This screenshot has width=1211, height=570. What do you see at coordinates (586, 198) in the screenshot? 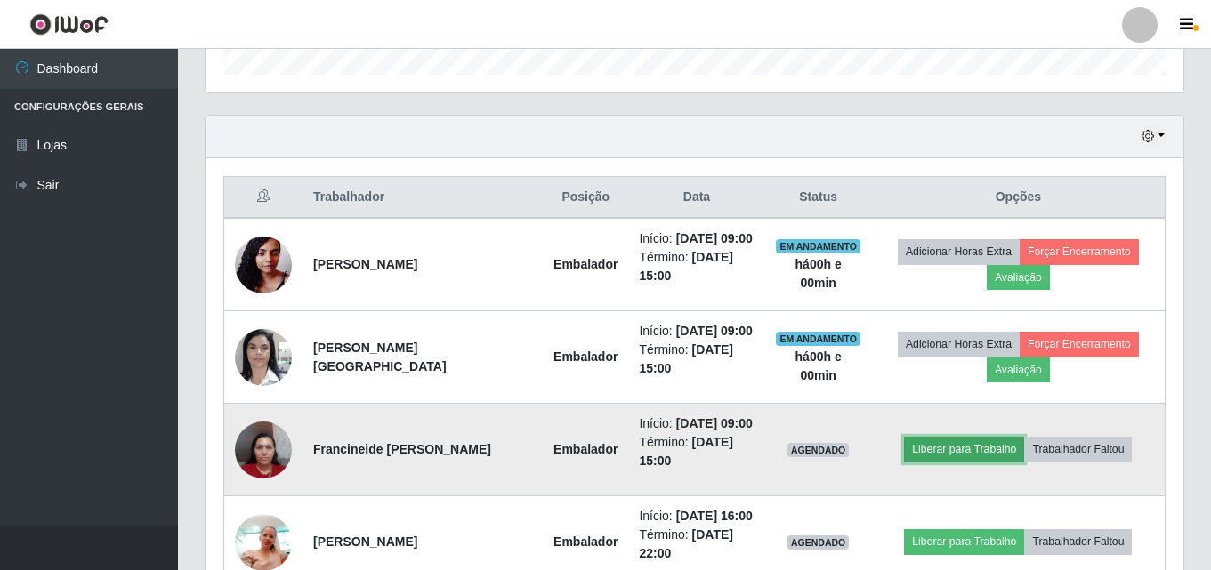
I see `th: Posição` at bounding box center [586, 198].